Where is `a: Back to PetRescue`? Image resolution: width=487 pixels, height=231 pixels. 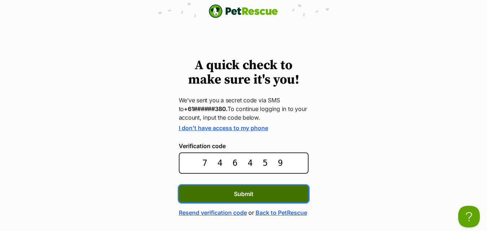 a: Back to PetRescue is located at coordinates (281, 212).